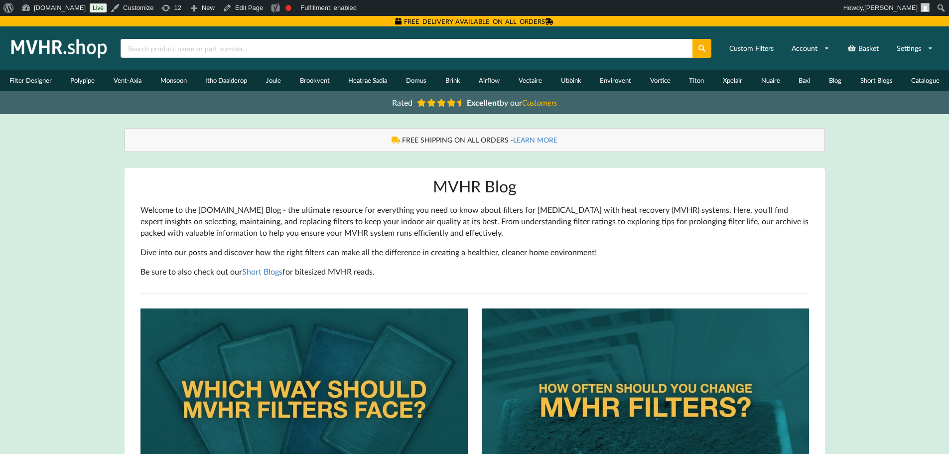  Describe the element at coordinates (227, 80) in the screenshot. I see `a: Itho Daalderop` at that location.